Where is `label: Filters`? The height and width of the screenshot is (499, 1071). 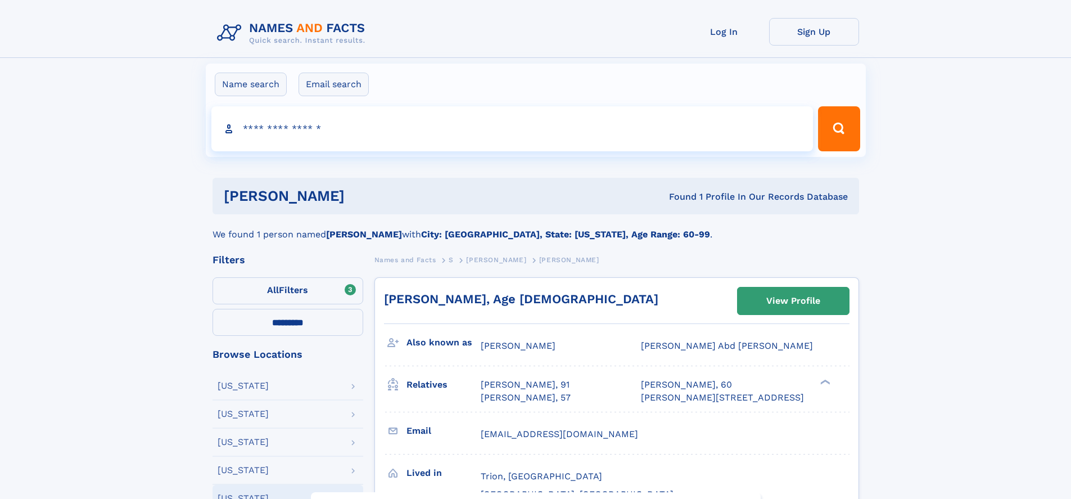
label: Filters is located at coordinates (288, 291).